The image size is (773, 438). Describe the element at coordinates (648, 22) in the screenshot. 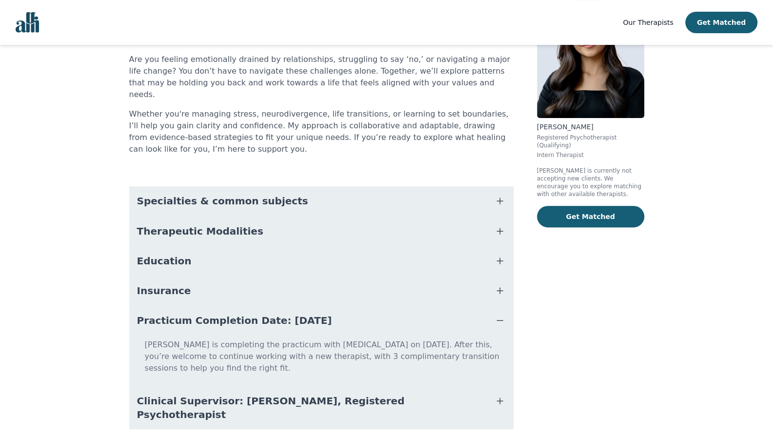

I see `span: Our Therapists` at that location.